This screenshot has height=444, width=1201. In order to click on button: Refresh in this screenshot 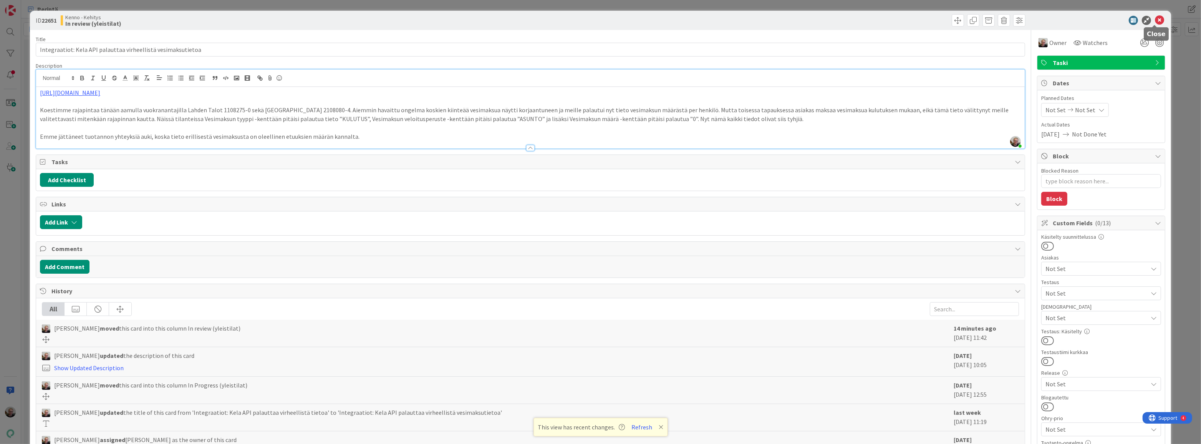, I will do `click(642, 427)`.